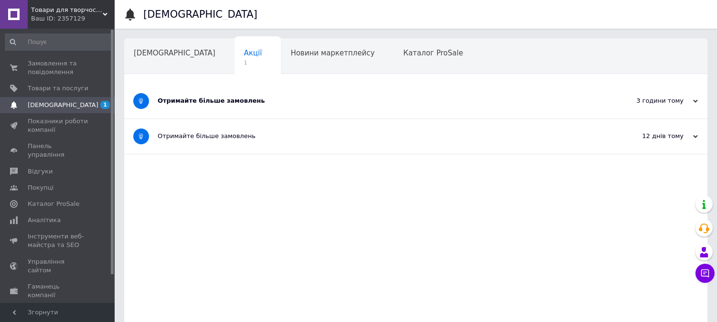 This screenshot has height=322, width=717. I want to click on span: Показники роботи компанії, so click(58, 126).